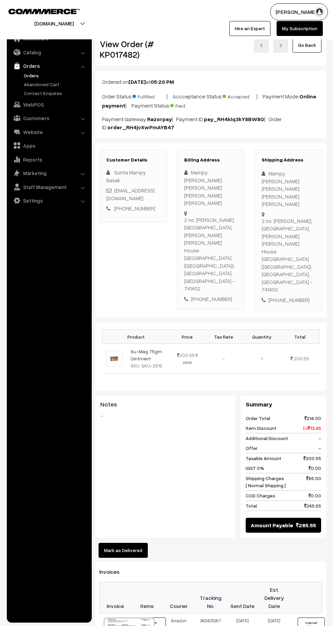 Image resolution: width=333 pixels, height=626 pixels. I want to click on span: Total, so click(251, 506).